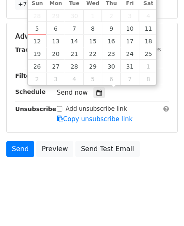 Image resolution: width=184 pixels, height=226 pixels. Describe the element at coordinates (56, 3) in the screenshot. I see `span: Mon` at that location.